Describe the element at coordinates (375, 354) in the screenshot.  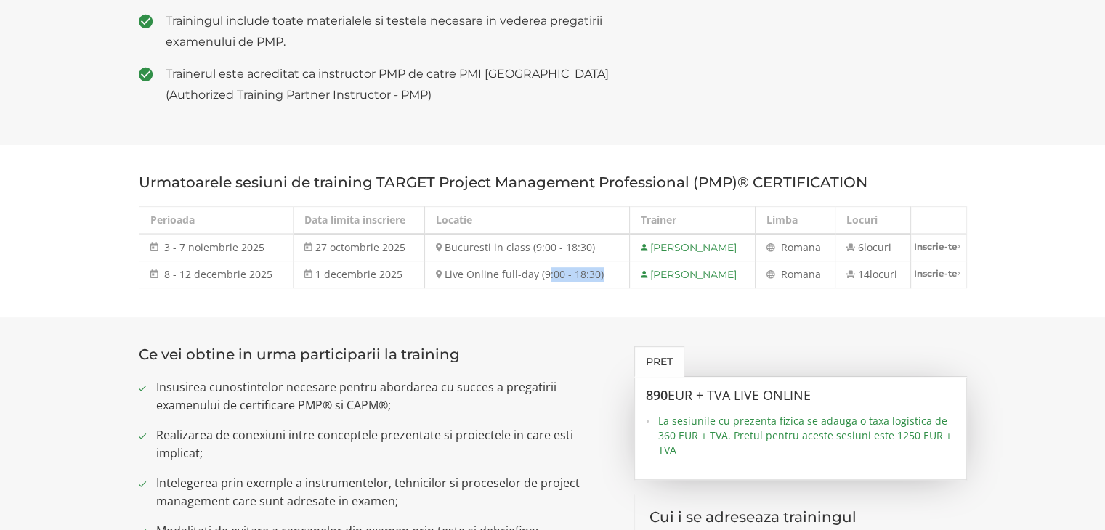
I see `h3: Ce vei obtine in urma participarii la training` at that location.